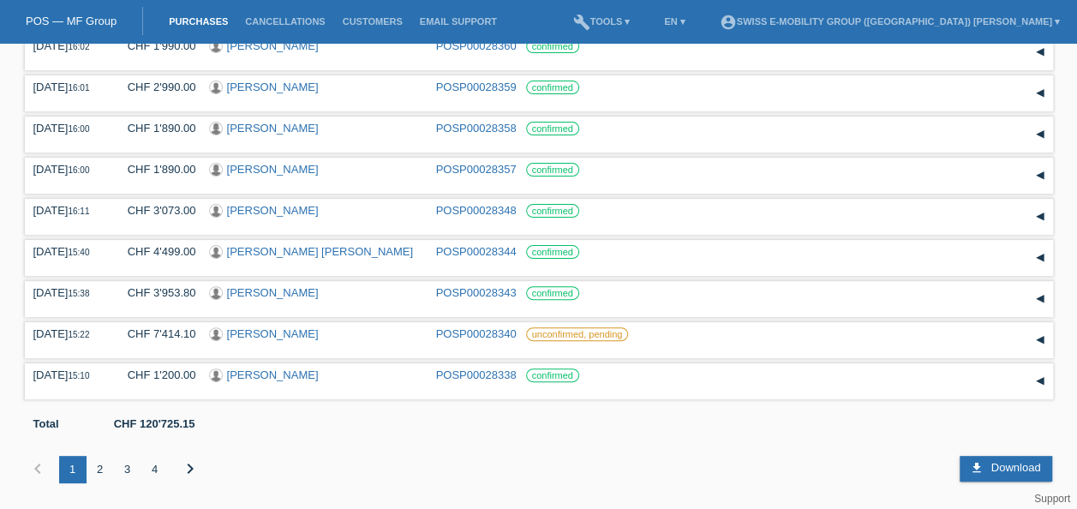 The image size is (1077, 509). What do you see at coordinates (977, 468) in the screenshot?
I see `i: download` at bounding box center [977, 468].